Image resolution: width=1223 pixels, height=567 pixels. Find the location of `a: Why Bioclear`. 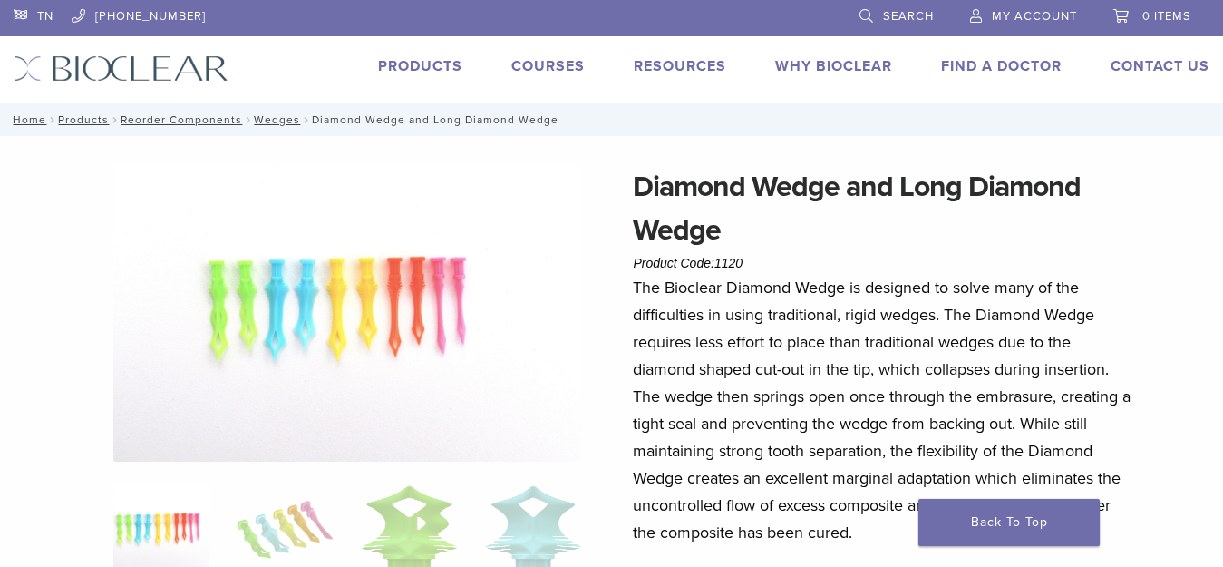

a: Why Bioclear is located at coordinates (833, 66).